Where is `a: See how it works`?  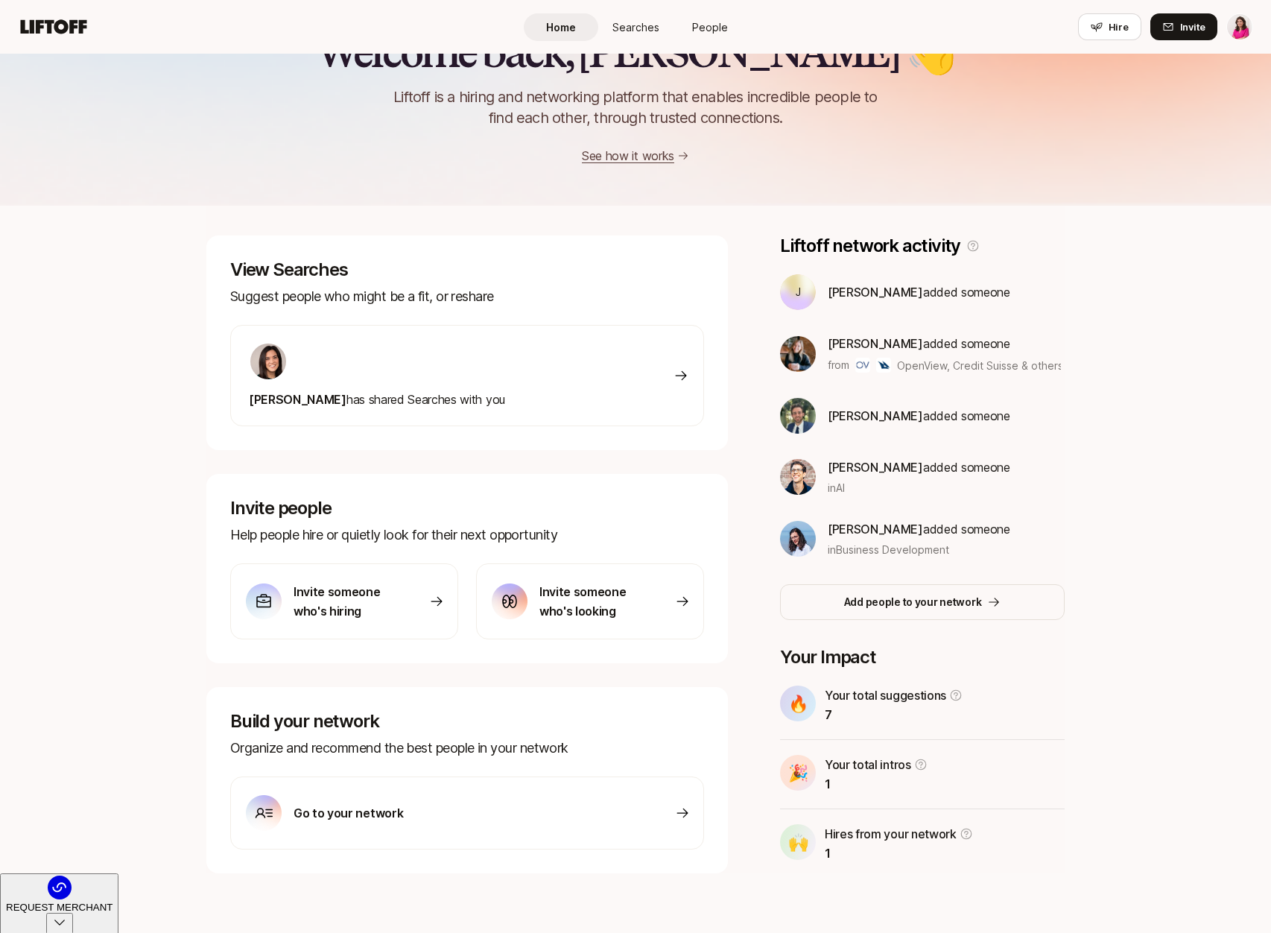
a: See how it works is located at coordinates (628, 156).